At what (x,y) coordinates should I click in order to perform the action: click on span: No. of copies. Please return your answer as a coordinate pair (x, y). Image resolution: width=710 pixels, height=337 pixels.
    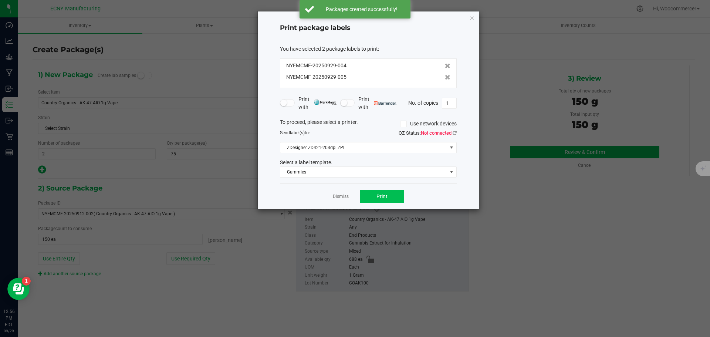
    Looking at the image, I should click on (423, 102).